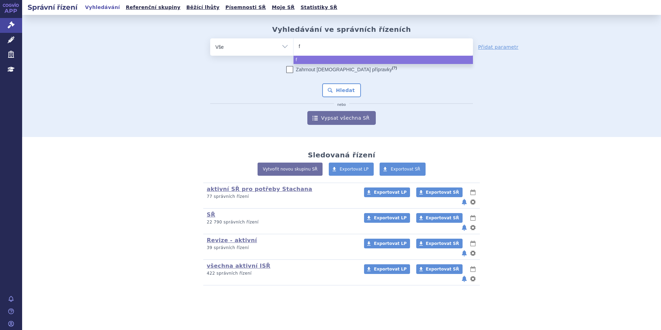  I want to click on a: Referenční skupiny, so click(153, 7).